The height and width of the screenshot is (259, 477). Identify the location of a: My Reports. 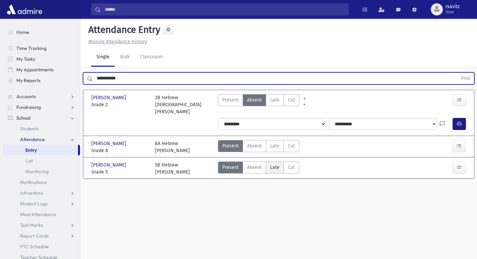
(41, 80).